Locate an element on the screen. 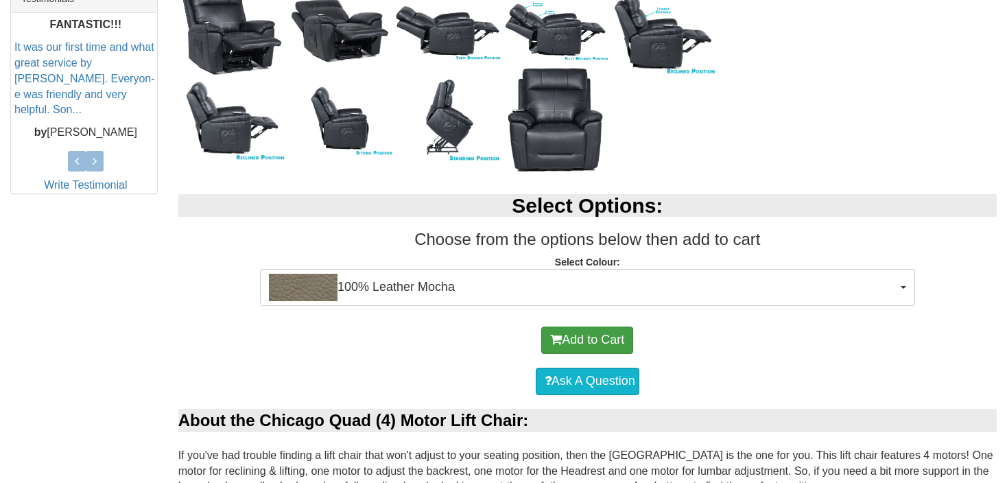  b: by is located at coordinates (40, 132).